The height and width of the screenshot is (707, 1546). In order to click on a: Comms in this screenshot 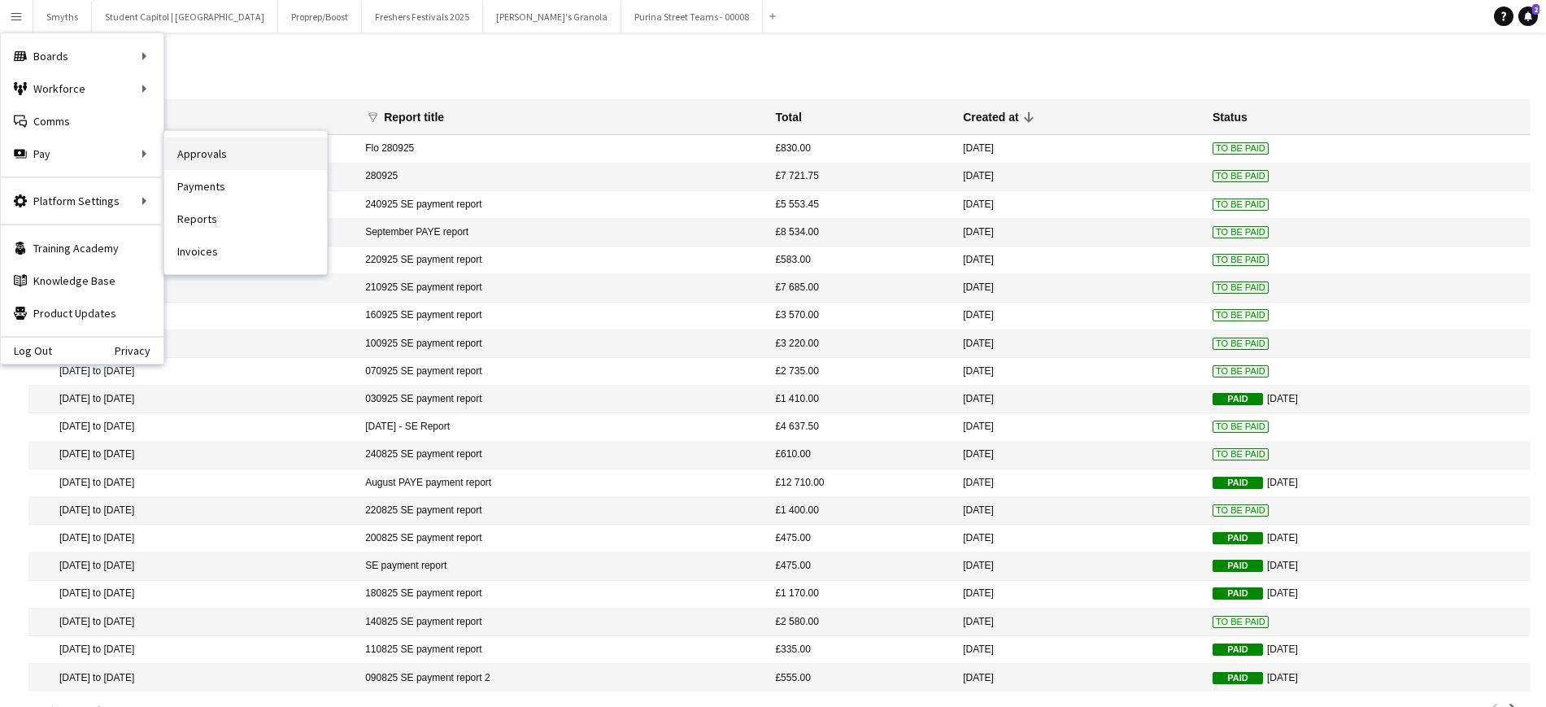, I will do `click(82, 121)`.